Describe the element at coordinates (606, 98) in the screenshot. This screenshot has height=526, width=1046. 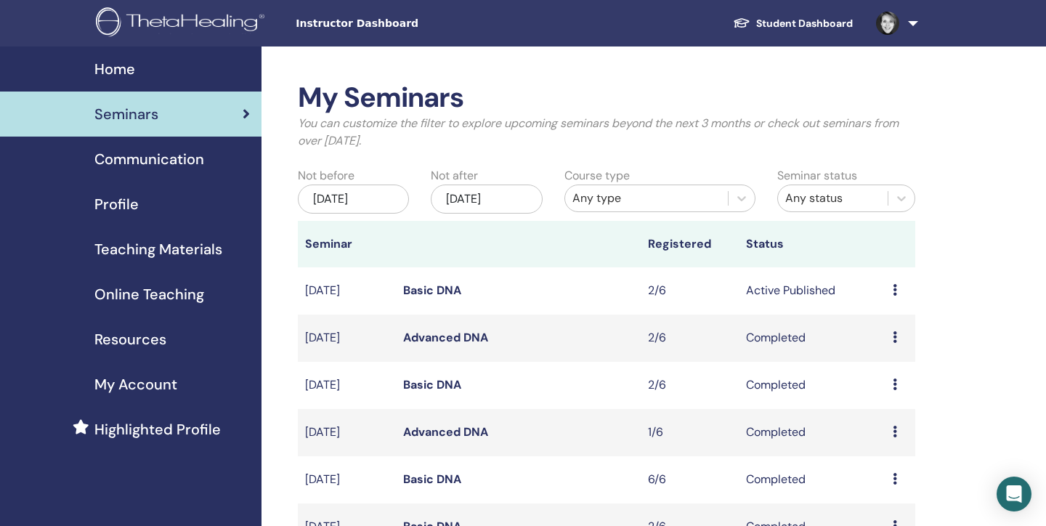
I see `h2: My Seminars` at that location.